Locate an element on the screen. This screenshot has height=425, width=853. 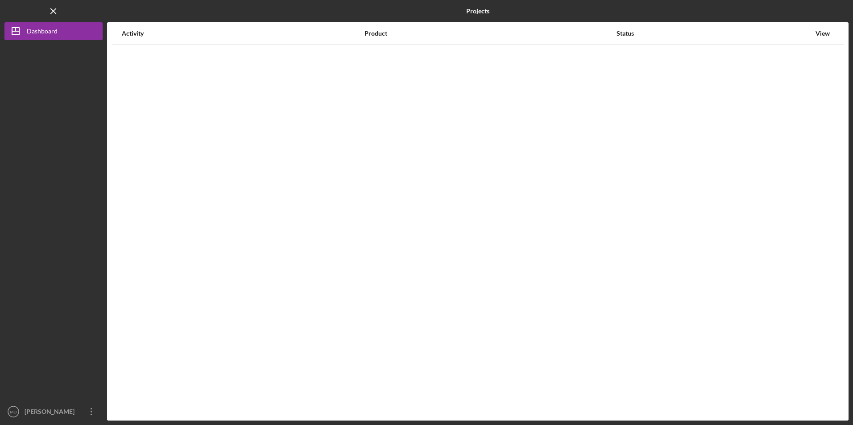
div: Dashboard is located at coordinates (42, 32).